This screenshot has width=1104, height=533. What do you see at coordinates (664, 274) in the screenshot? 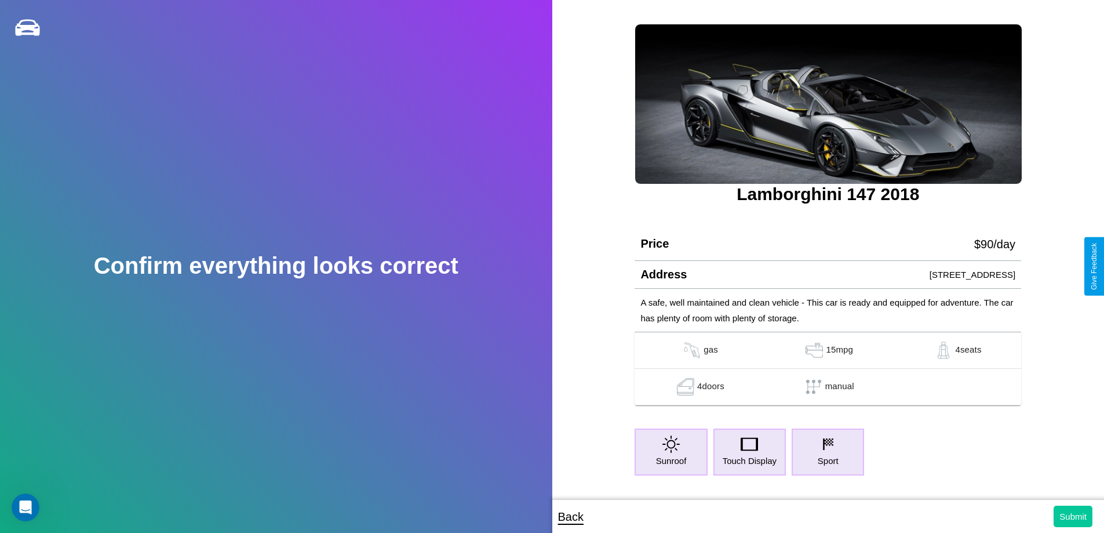
I see `h4: Address` at bounding box center [664, 274].